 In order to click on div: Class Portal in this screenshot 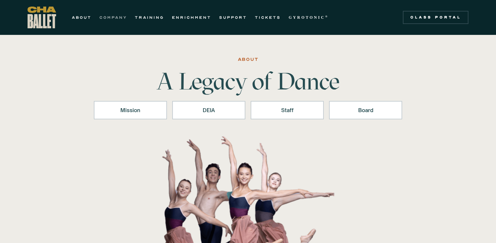, I will do `click(436, 17)`.